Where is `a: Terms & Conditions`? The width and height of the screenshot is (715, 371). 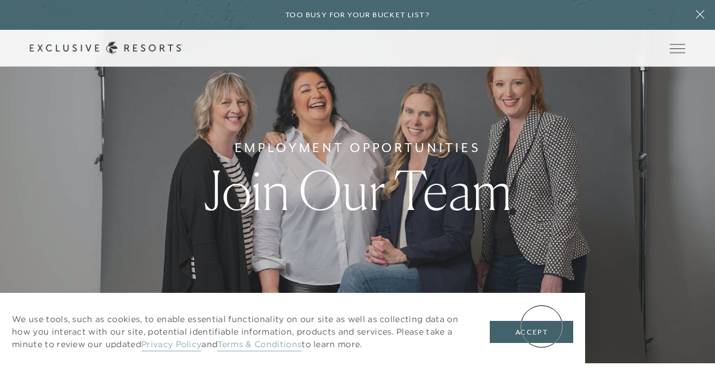 a: Terms & Conditions is located at coordinates (259, 345).